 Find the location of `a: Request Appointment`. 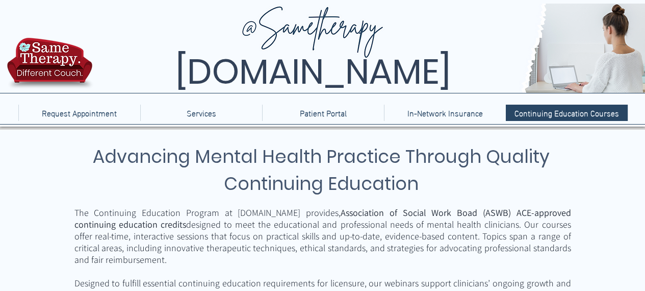

a: Request Appointment is located at coordinates (79, 113).